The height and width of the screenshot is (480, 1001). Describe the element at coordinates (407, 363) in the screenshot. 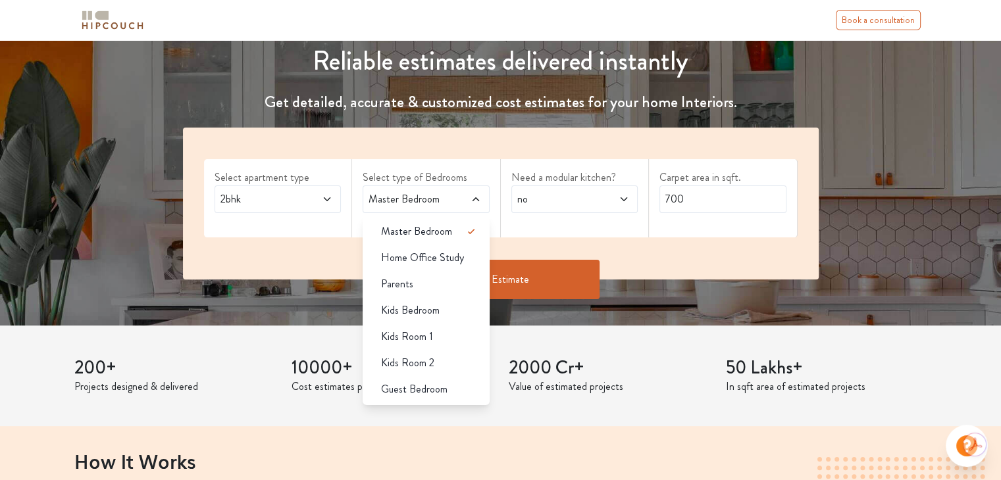

I see `span: Kids Room 2` at that location.